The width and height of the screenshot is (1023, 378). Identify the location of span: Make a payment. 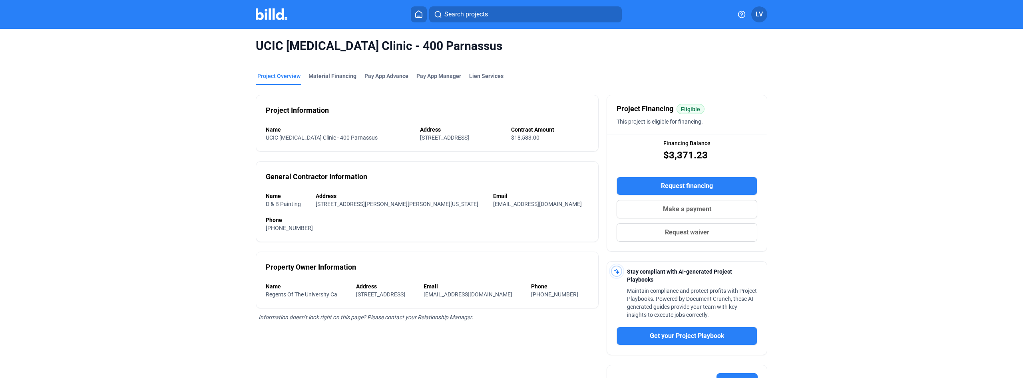
(687, 209).